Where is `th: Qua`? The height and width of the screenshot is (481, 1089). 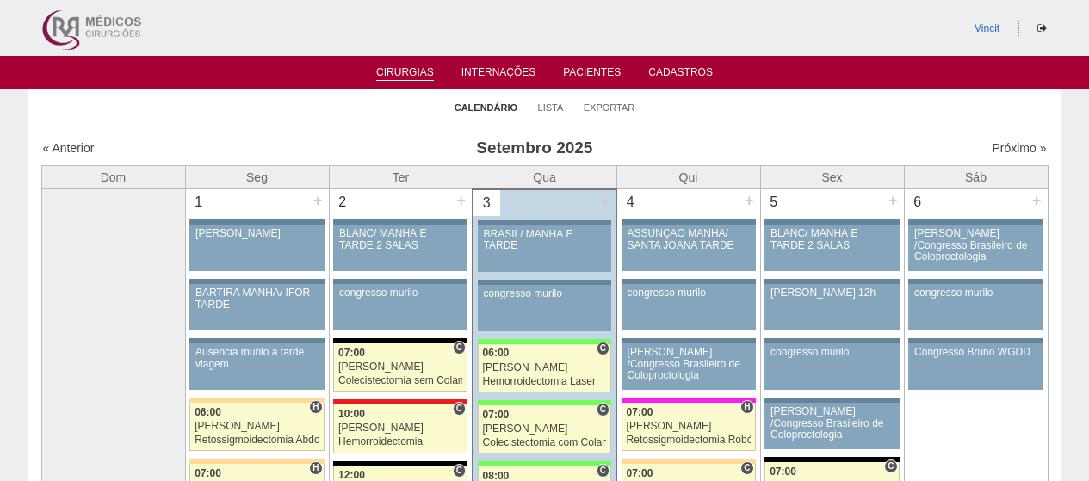
th: Qua is located at coordinates (544, 177).